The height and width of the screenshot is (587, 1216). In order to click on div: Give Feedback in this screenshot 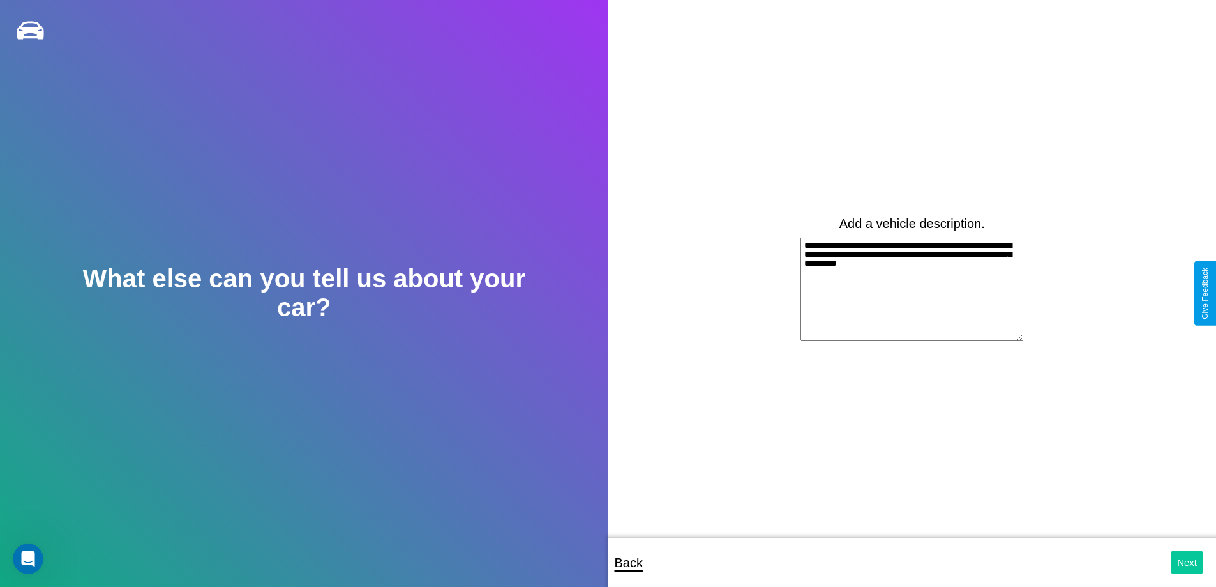, I will do `click(1205, 293)`.